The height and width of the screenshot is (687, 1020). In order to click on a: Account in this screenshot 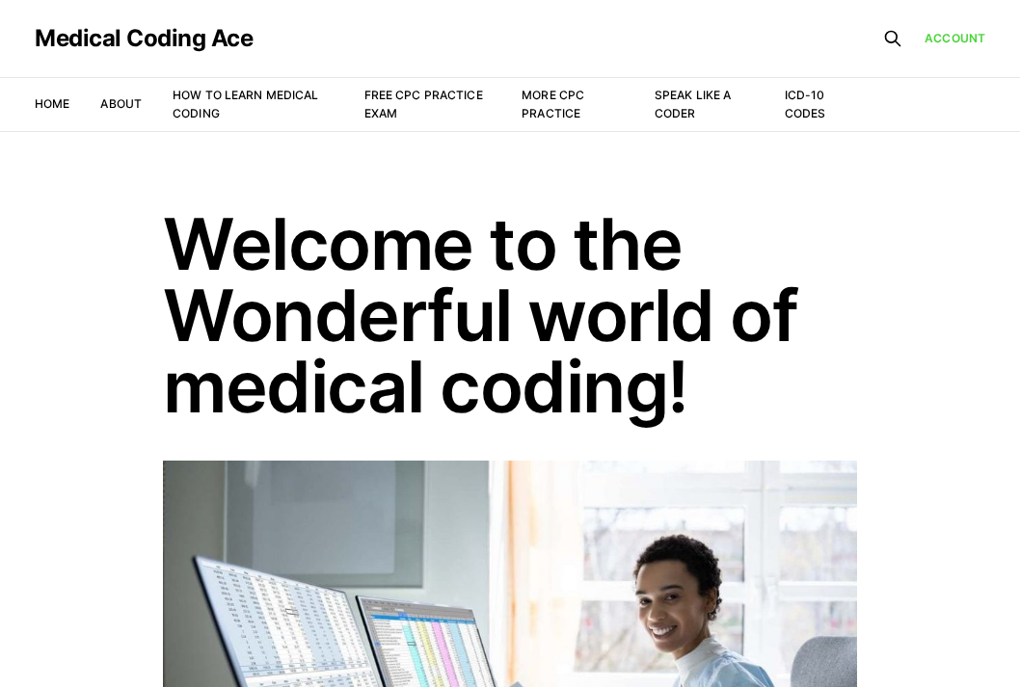, I will do `click(954, 38)`.